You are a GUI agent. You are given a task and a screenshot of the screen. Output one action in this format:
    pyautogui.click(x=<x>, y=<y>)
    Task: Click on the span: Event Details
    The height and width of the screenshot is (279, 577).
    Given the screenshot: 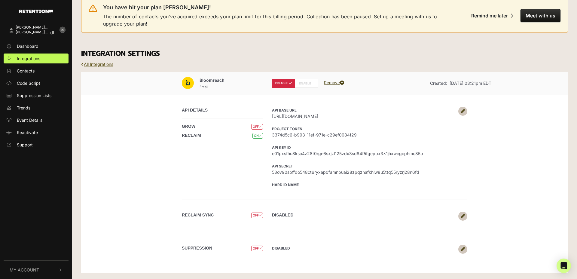 What is the action you would take?
    pyautogui.click(x=29, y=120)
    